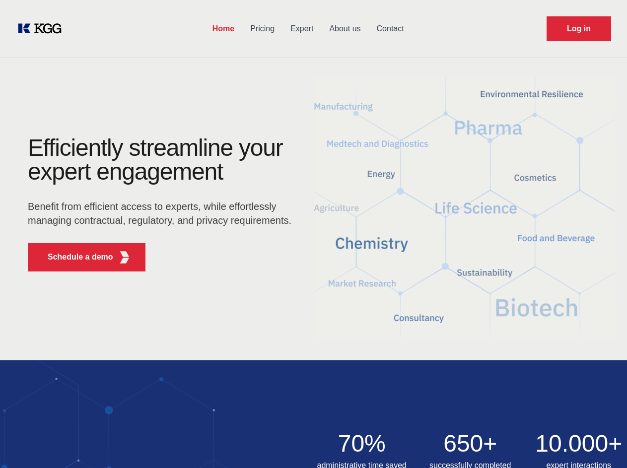 The width and height of the screenshot is (627, 468). I want to click on a: Request Demo, so click(578, 29).